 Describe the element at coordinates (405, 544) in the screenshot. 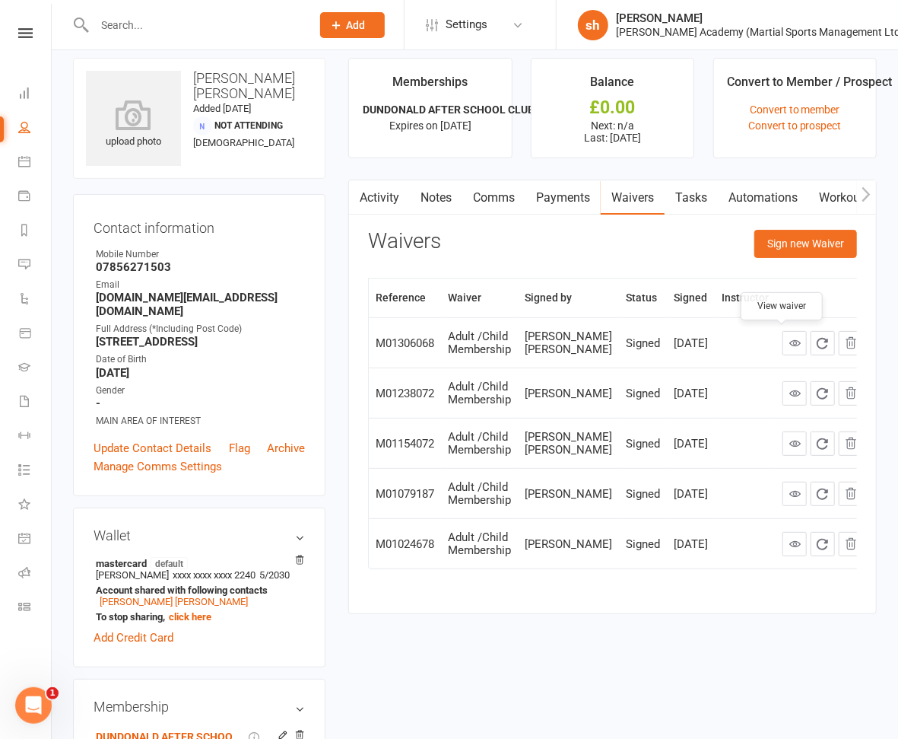

I see `div: M01024678` at that location.